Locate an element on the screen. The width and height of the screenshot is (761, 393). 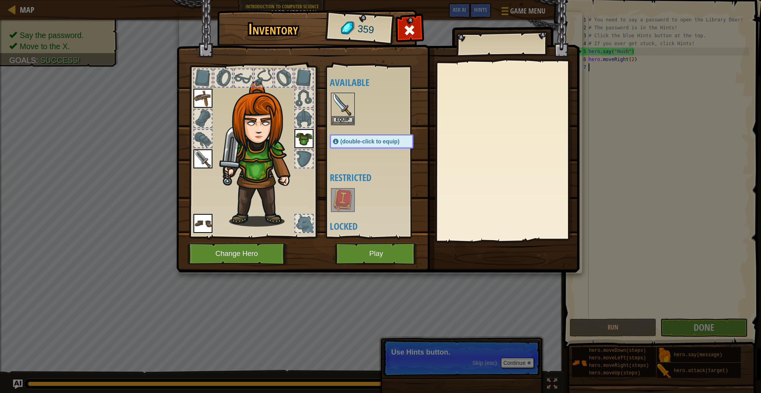
h4: Available is located at coordinates (379, 82).